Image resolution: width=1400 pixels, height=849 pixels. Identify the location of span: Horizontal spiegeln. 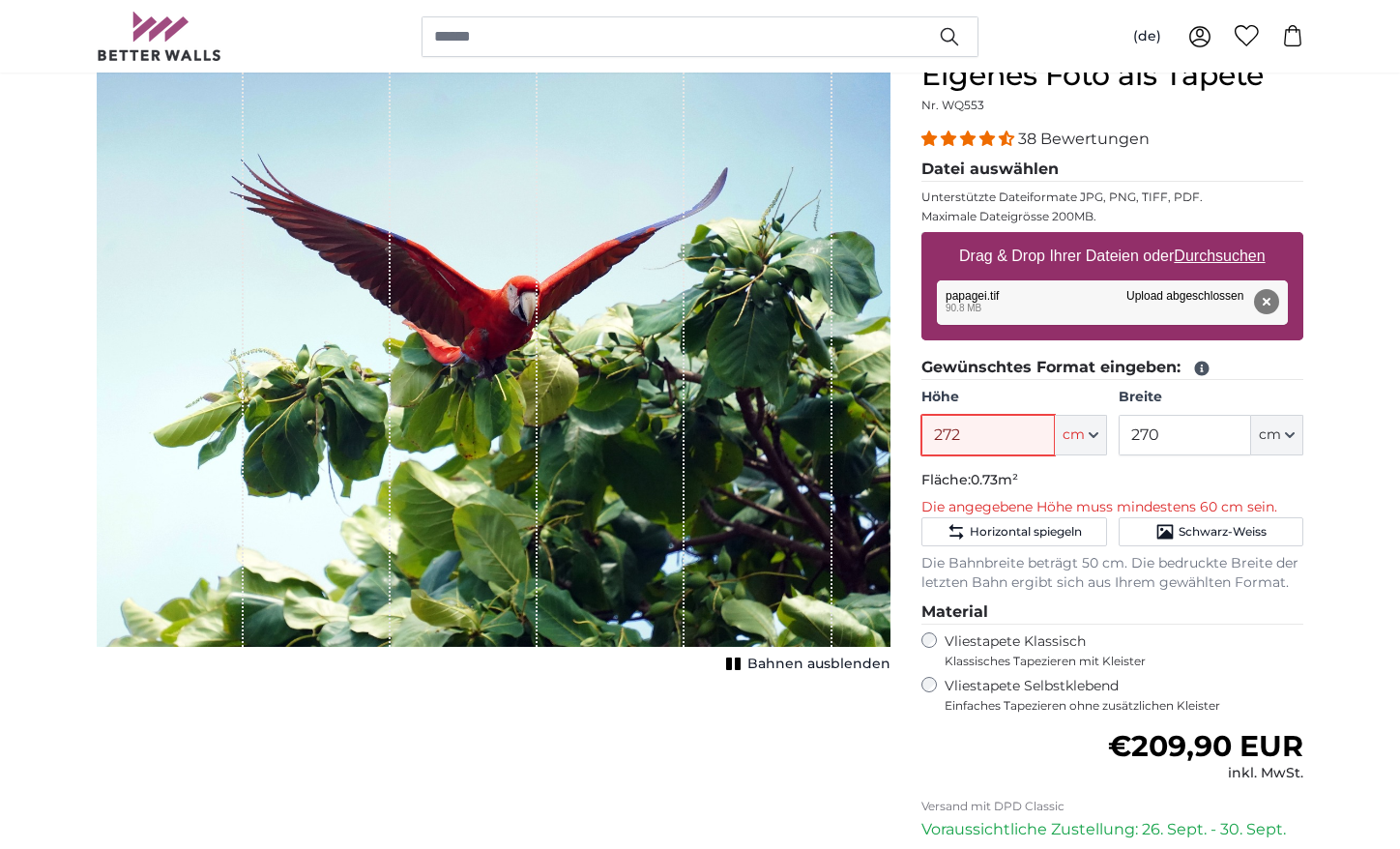
(1026, 532).